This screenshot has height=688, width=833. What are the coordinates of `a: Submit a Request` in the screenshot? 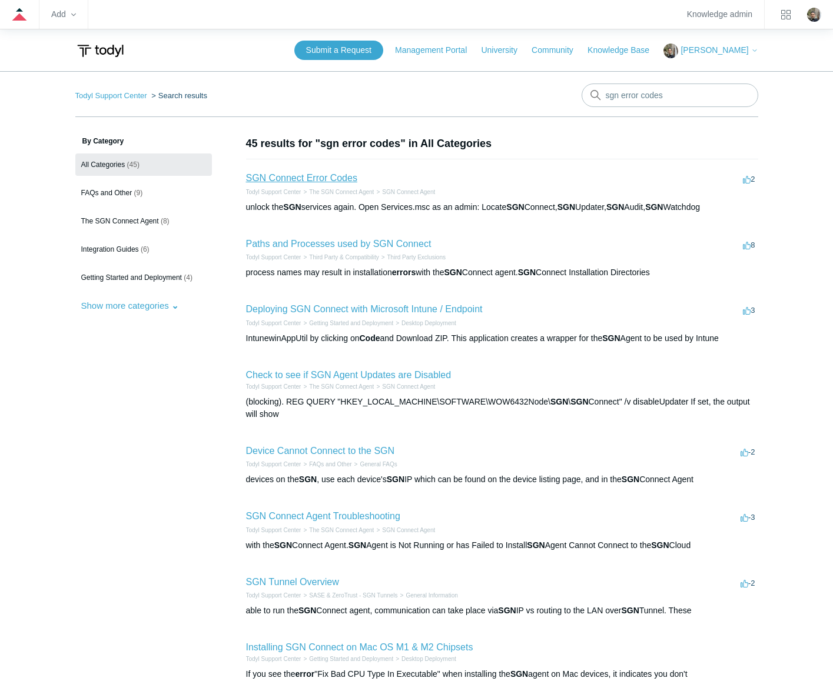 It's located at (338, 50).